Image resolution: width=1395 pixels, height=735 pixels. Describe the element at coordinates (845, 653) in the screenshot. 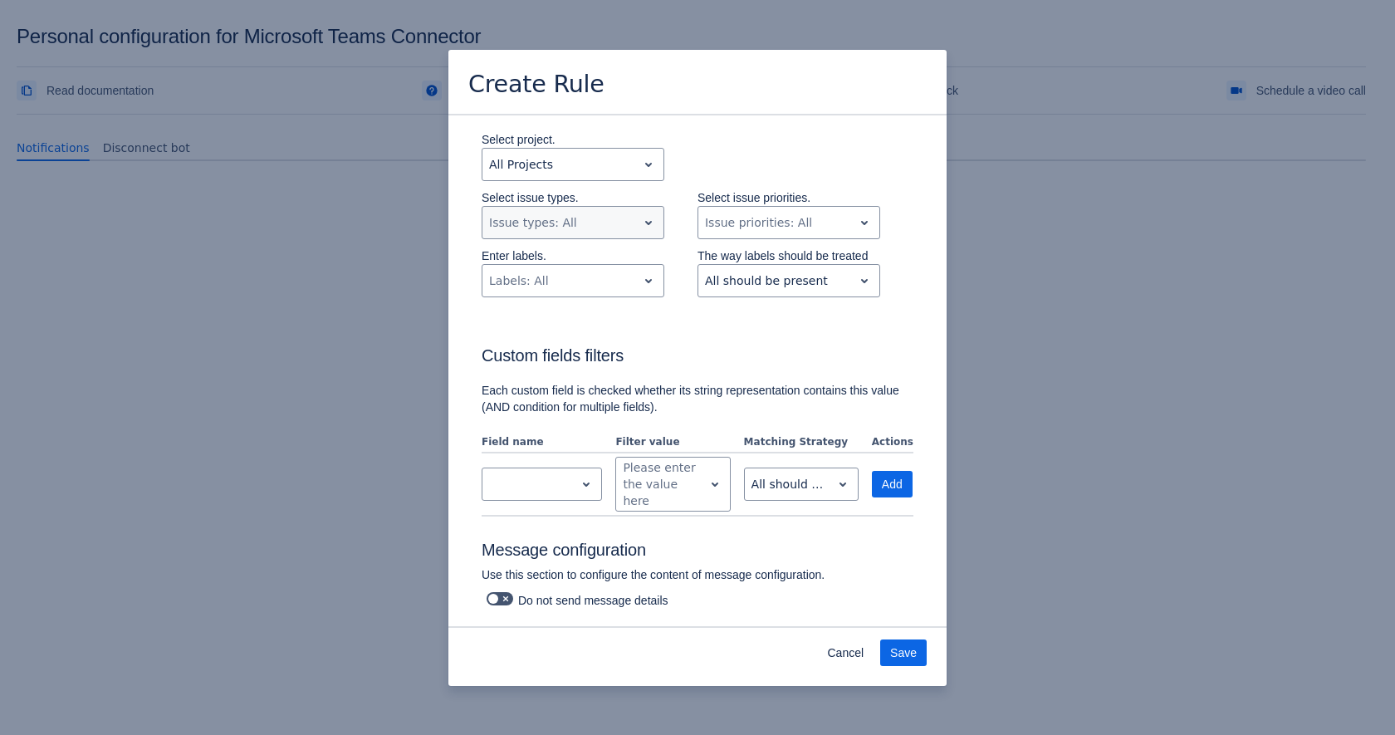

I see `span: Cancel` at that location.